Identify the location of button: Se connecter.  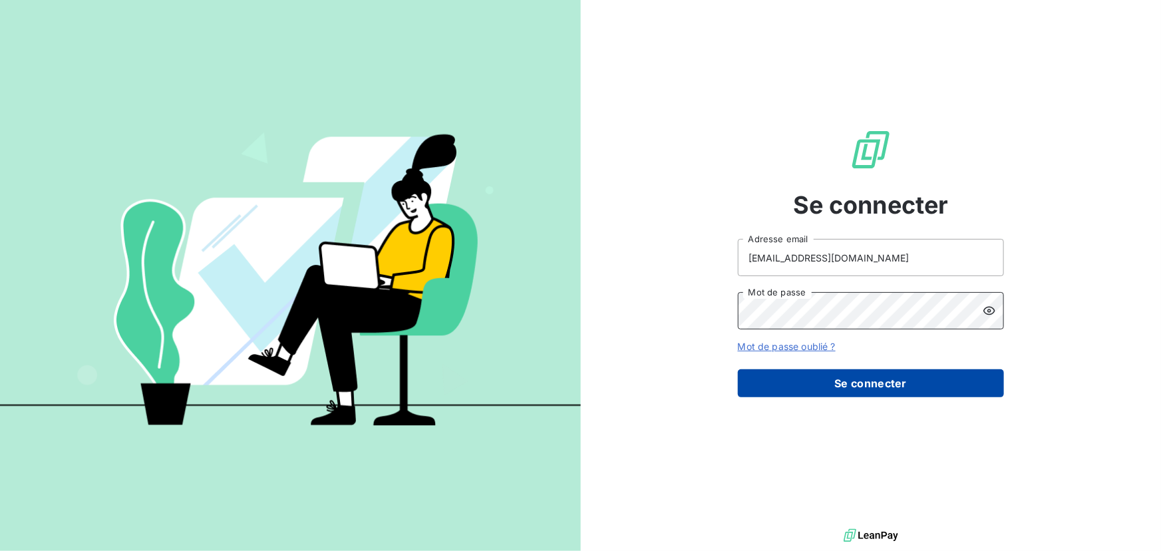
(871, 383).